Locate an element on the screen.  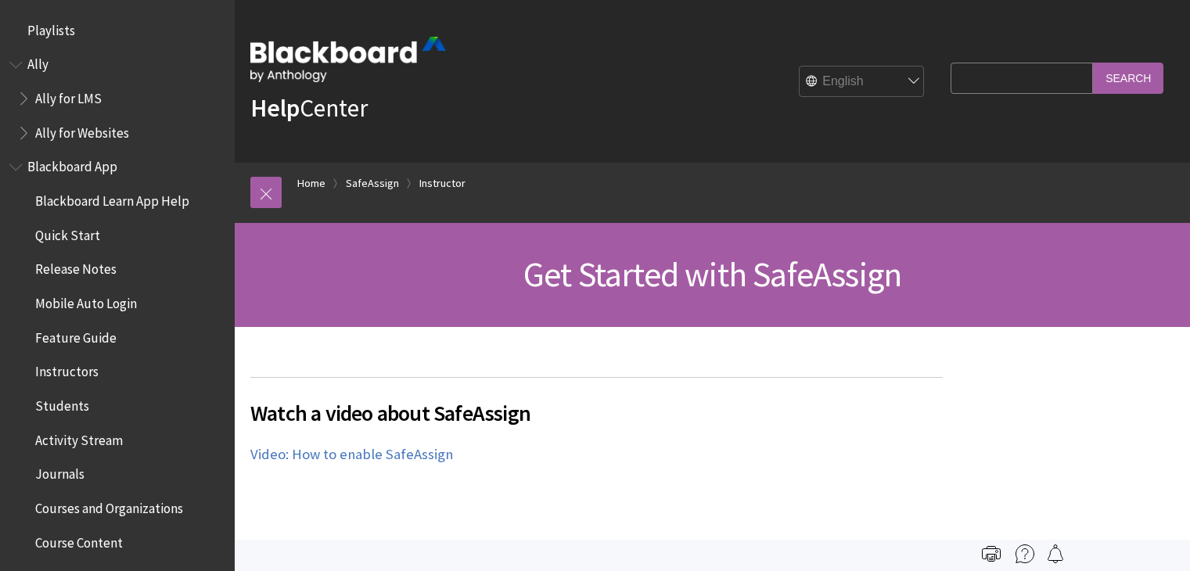
span: Blackboard Learn App Help is located at coordinates (112, 198).